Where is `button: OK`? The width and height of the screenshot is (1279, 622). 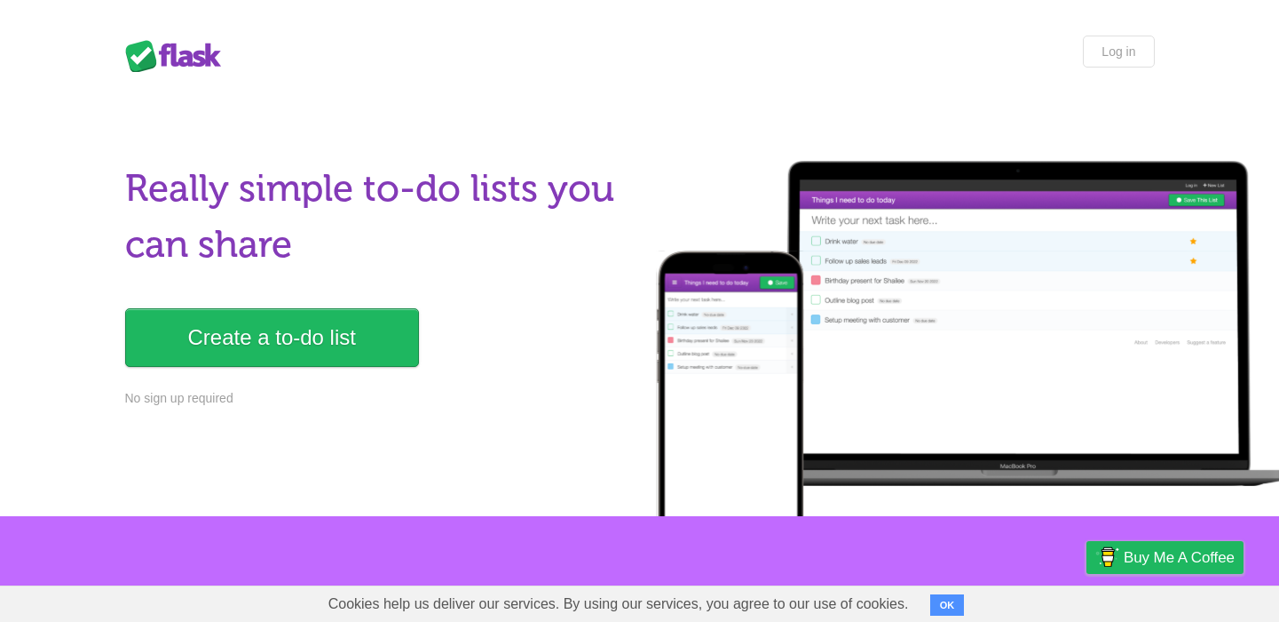 button: OK is located at coordinates (947, 605).